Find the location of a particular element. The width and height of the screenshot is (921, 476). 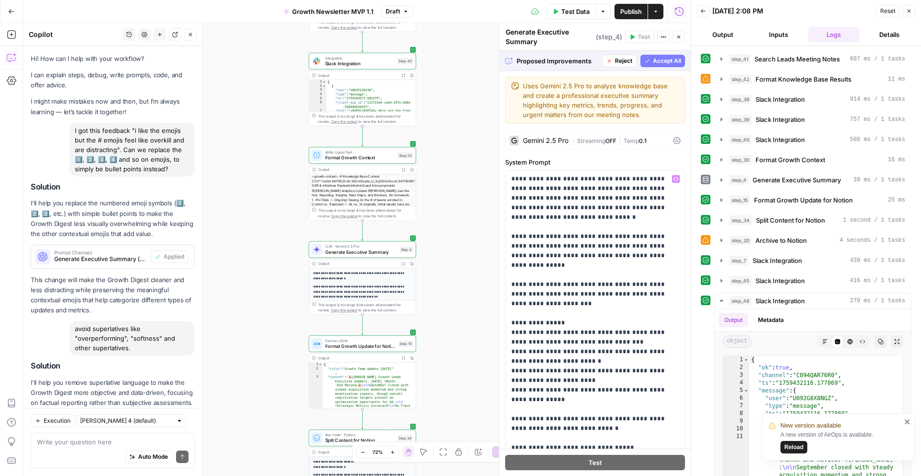

span: 607 ms / 1 tasks is located at coordinates (878, 59).